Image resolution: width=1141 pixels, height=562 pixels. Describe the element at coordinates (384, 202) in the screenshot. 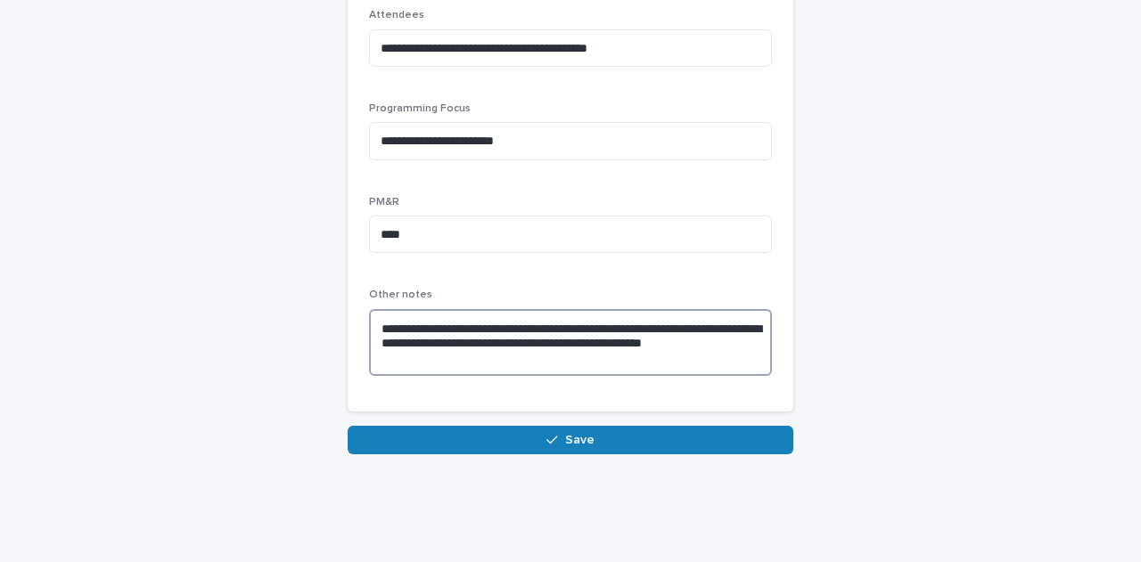

I see `span: PM&R` at that location.